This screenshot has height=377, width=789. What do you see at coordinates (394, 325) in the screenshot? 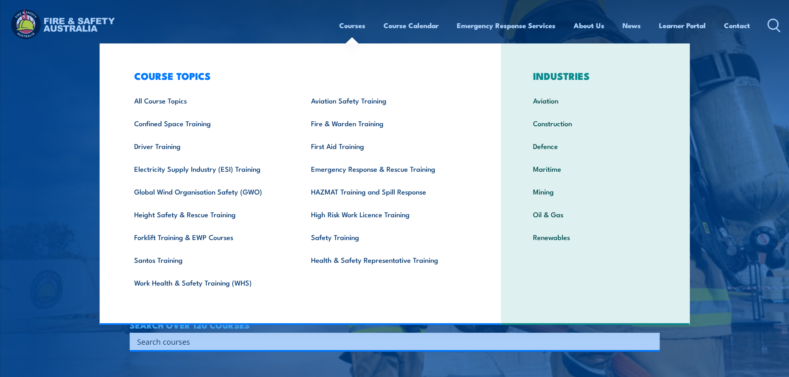
I see `h4: SEARCH OVER 120 COURSES` at bounding box center [394, 325].